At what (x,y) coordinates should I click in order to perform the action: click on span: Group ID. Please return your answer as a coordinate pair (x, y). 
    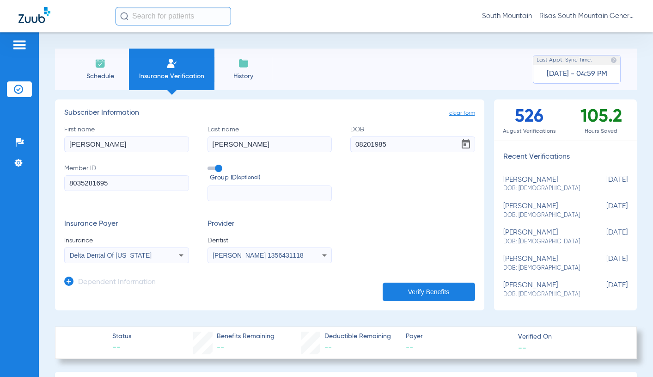
    Looking at the image, I should click on (271, 178).